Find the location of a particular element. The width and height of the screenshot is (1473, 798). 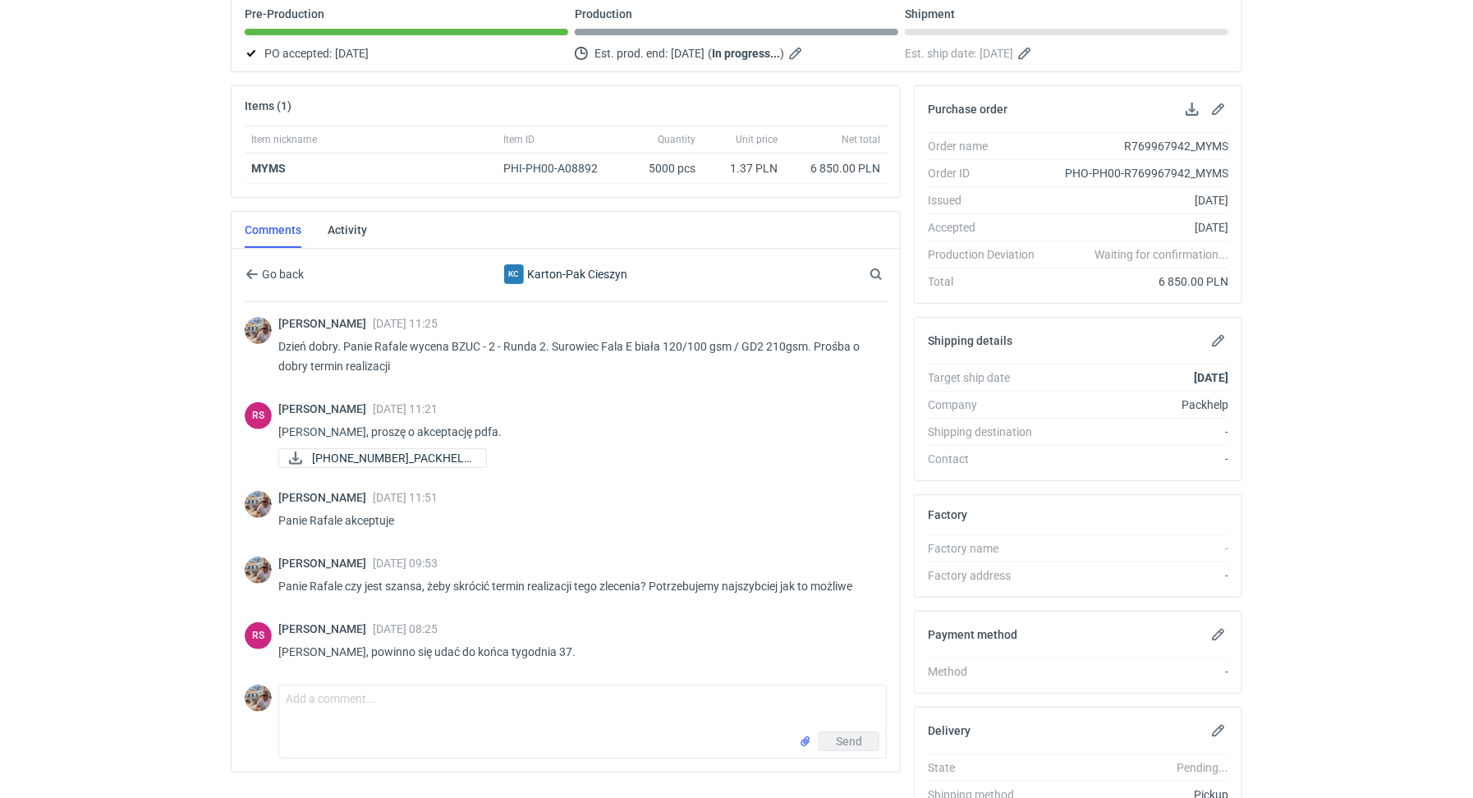

div: Accepted is located at coordinates (987, 227).